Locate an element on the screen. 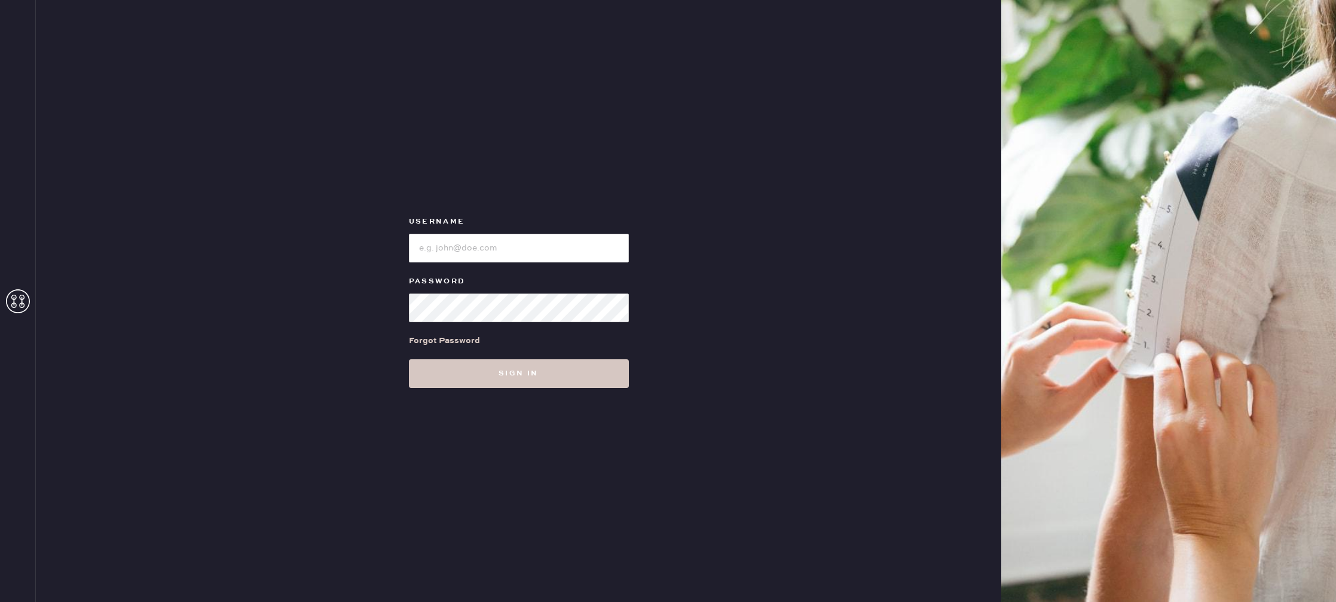  input: e.g. john@doe.com is located at coordinates (519, 248).